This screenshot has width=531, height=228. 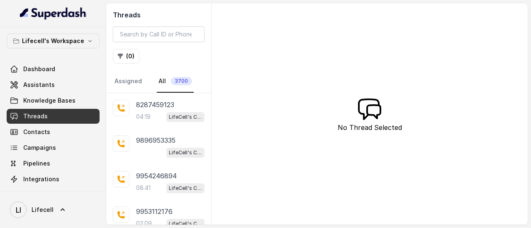 What do you see at coordinates (53, 101) in the screenshot?
I see `a: Knowledge Bases` at bounding box center [53, 101].